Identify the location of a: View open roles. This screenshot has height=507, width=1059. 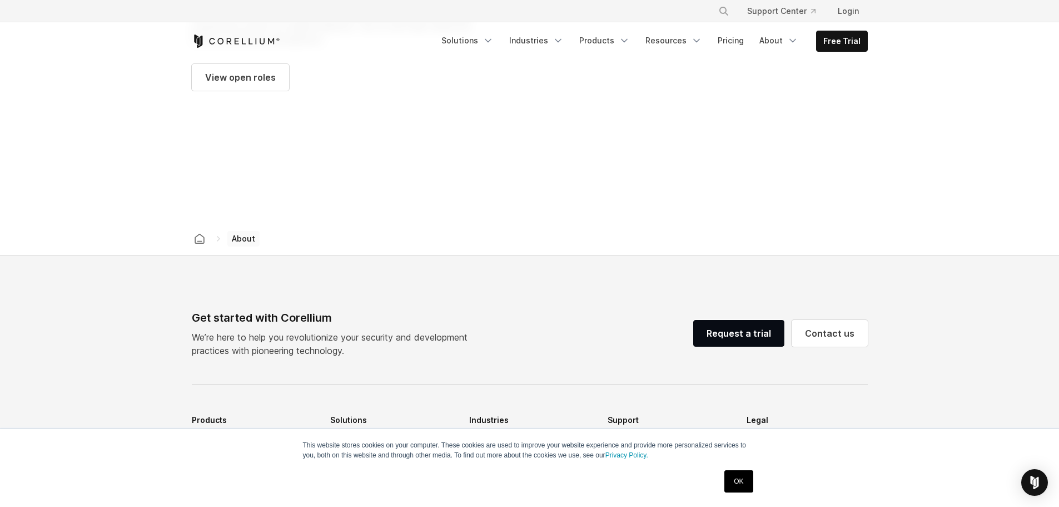
(240, 77).